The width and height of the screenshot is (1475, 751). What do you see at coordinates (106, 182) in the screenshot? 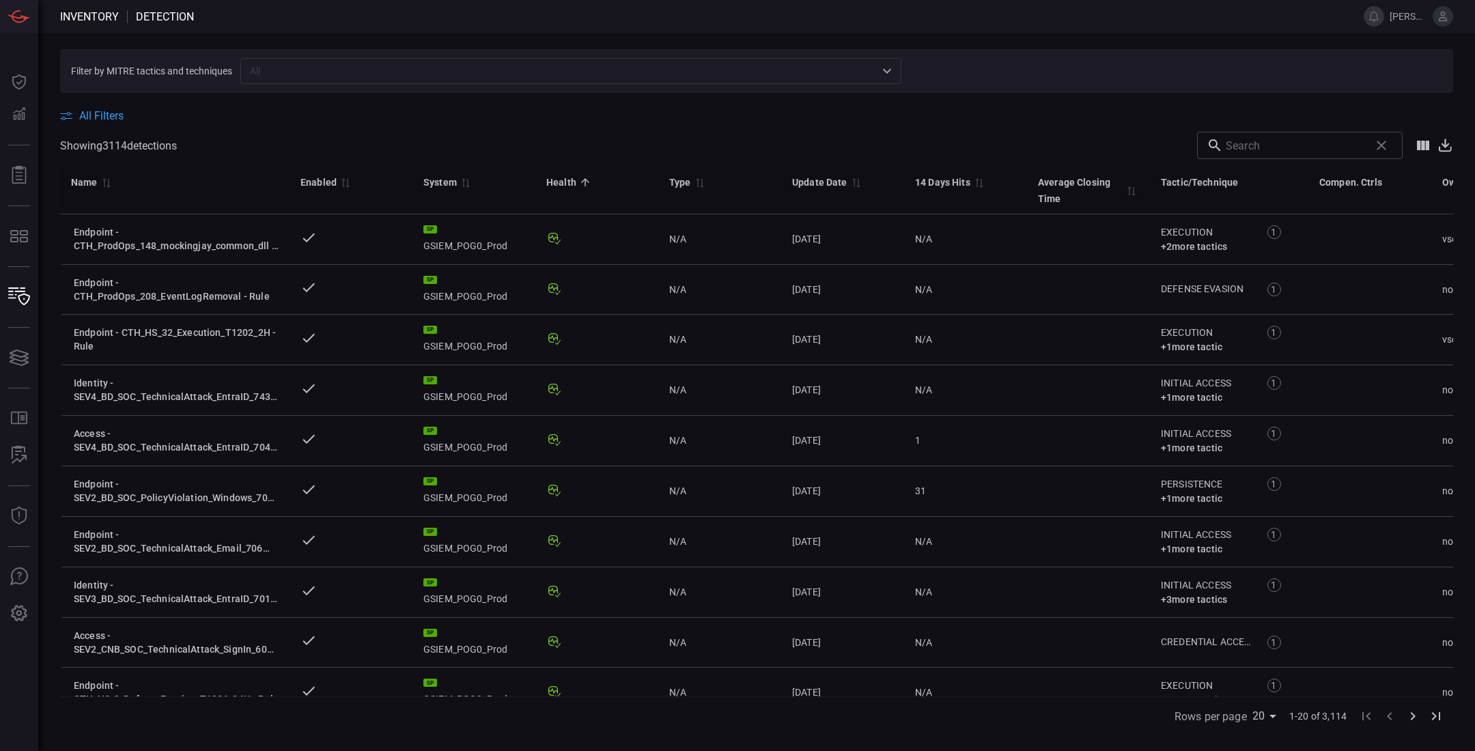
I see `span: Sort by Name ascending` at bounding box center [106, 182].